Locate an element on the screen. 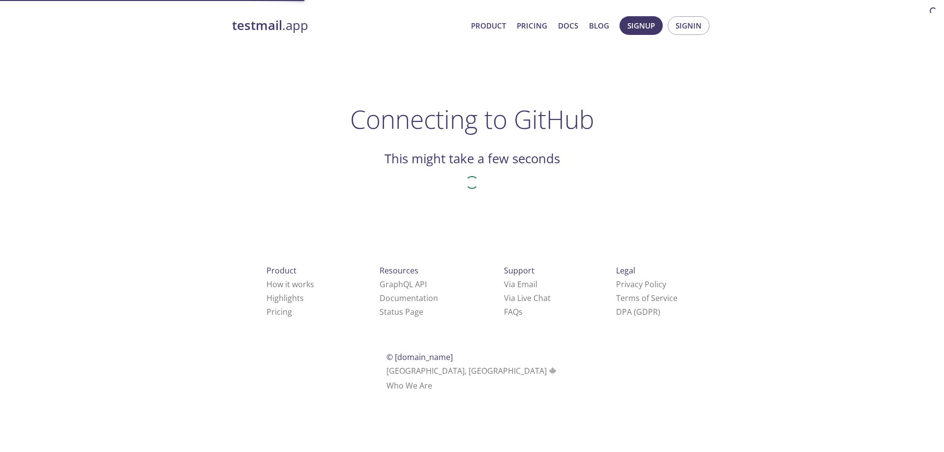 This screenshot has width=944, height=452. a: Via Live Chat is located at coordinates (527, 298).